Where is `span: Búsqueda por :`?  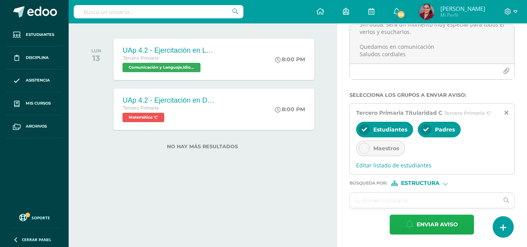 span: Búsqueda por : is located at coordinates (368, 183).